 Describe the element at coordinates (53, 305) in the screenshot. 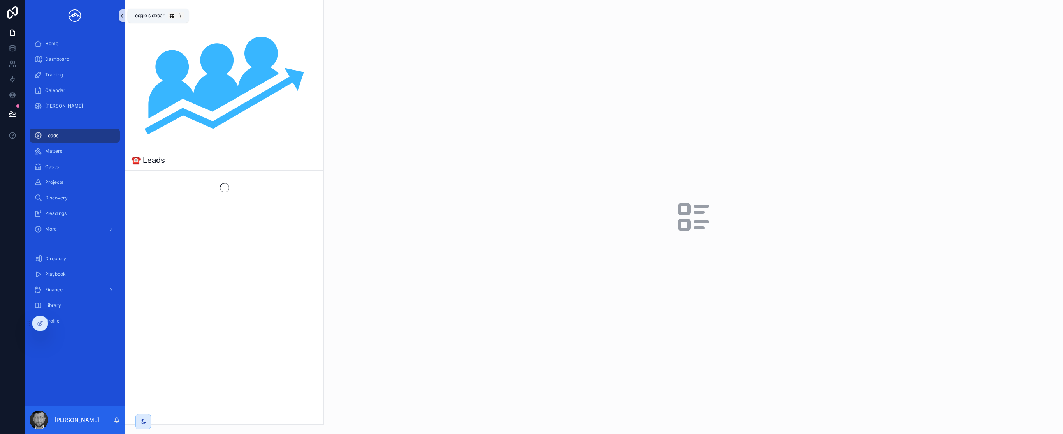

I see `span: Library` at that location.